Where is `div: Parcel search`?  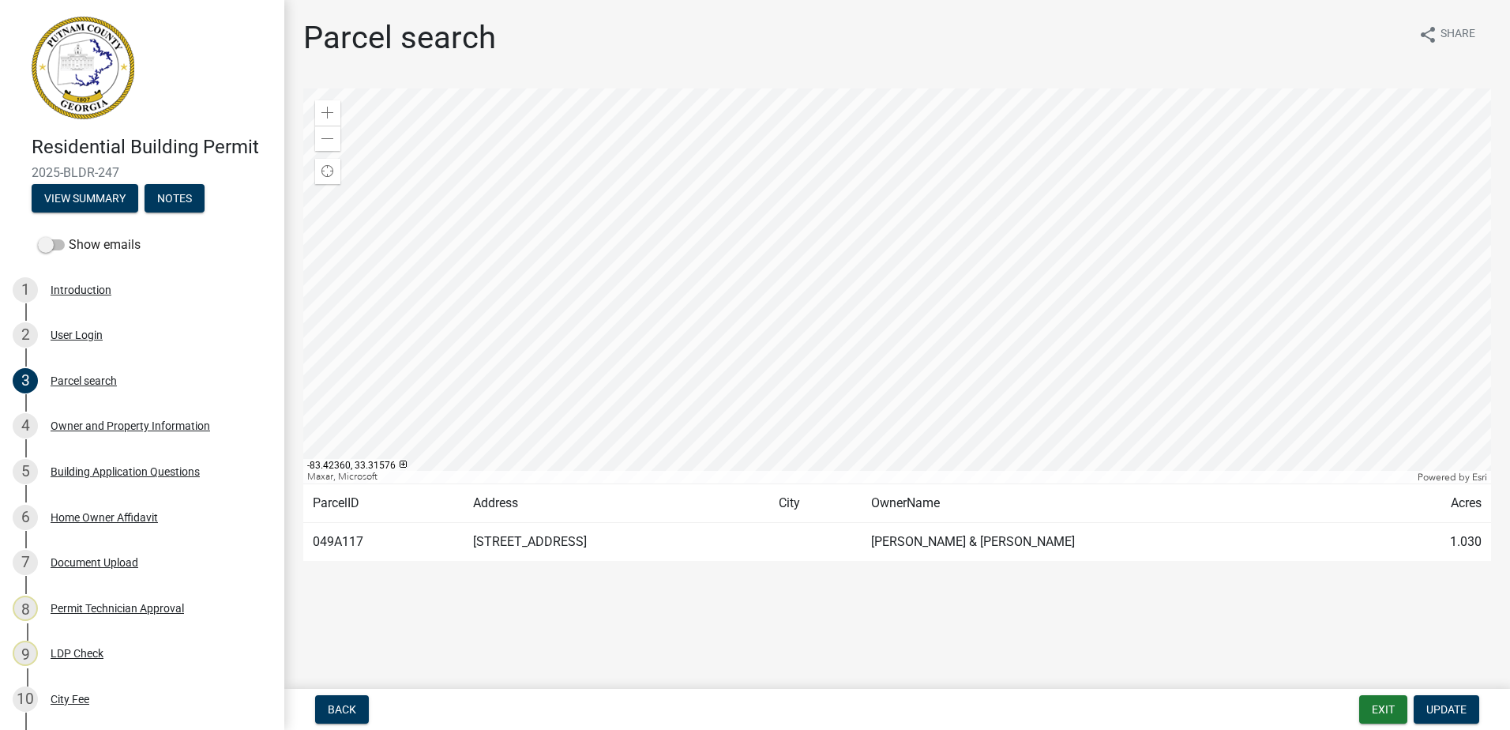
div: Parcel search is located at coordinates (84, 381).